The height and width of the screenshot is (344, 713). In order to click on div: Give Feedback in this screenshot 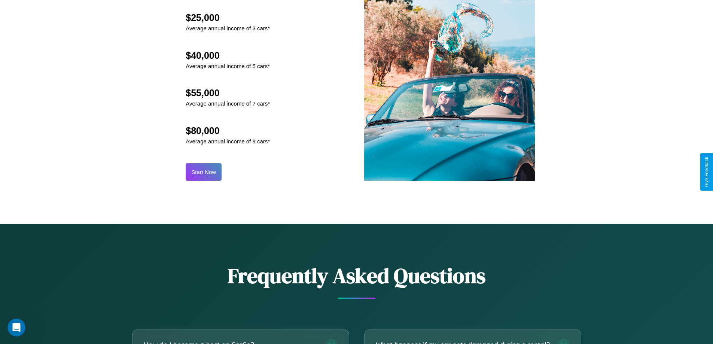, I will do `click(707, 172)`.